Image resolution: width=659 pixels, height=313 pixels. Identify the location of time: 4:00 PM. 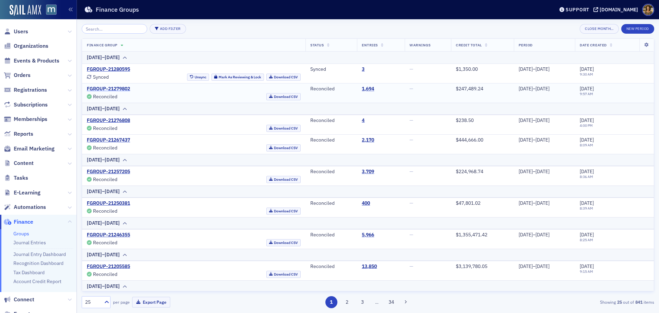
(586, 125).